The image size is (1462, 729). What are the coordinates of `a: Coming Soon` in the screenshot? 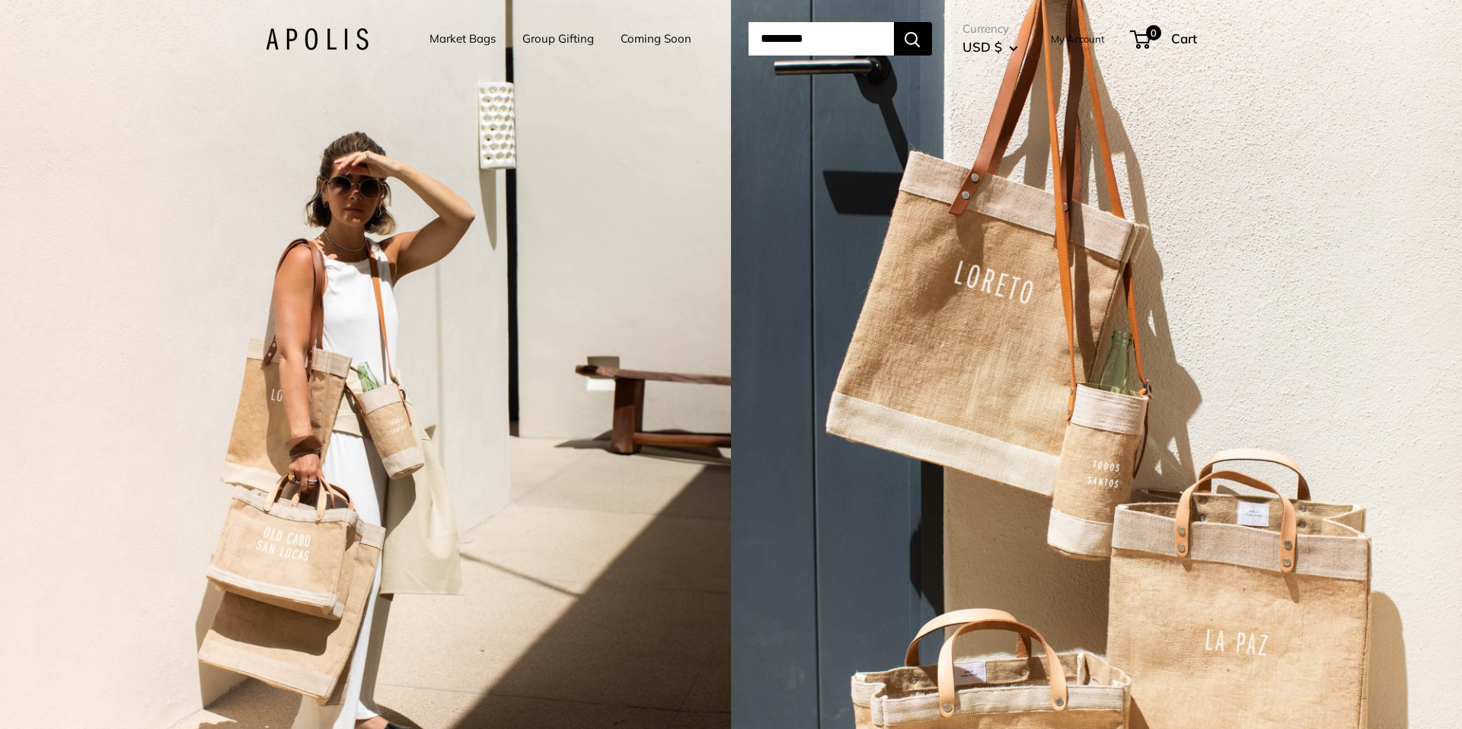 It's located at (656, 39).